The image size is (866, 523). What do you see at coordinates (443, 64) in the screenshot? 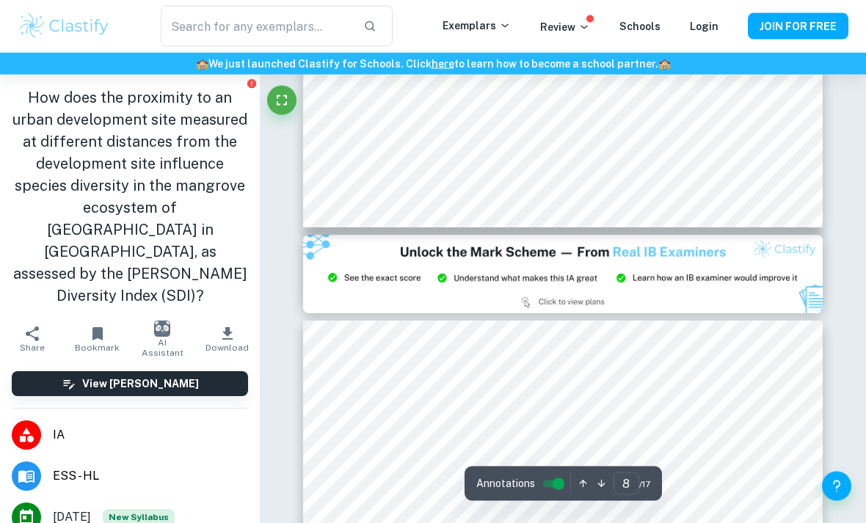
I see `a: here` at bounding box center [443, 64].